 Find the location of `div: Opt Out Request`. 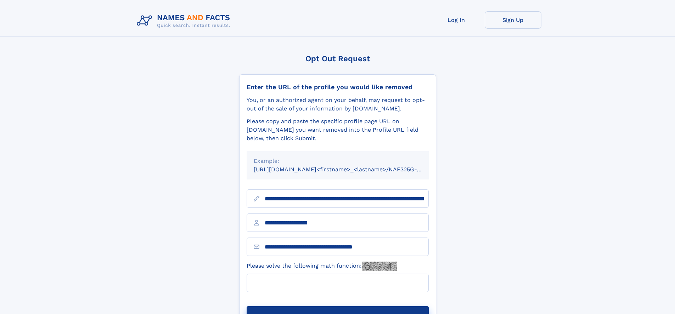

div: Opt Out Request is located at coordinates (337, 58).